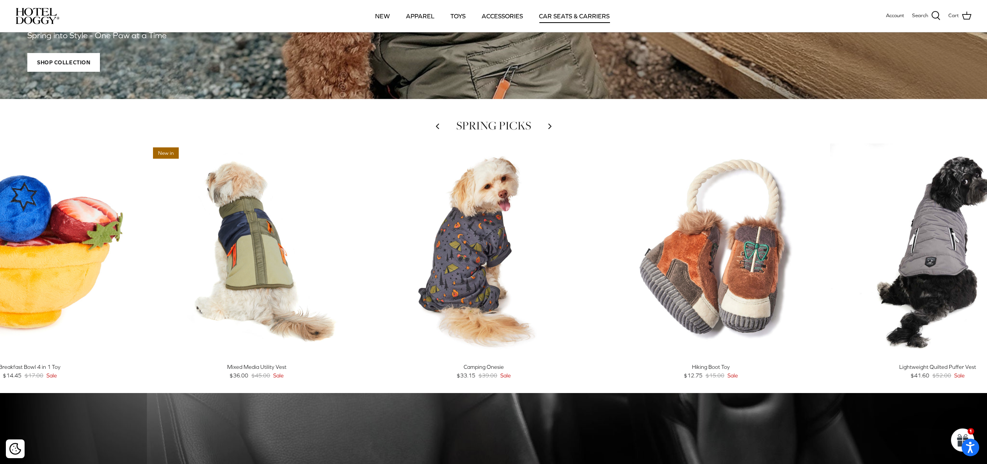 This screenshot has height=464, width=987. I want to click on span: $15.00, so click(715, 376).